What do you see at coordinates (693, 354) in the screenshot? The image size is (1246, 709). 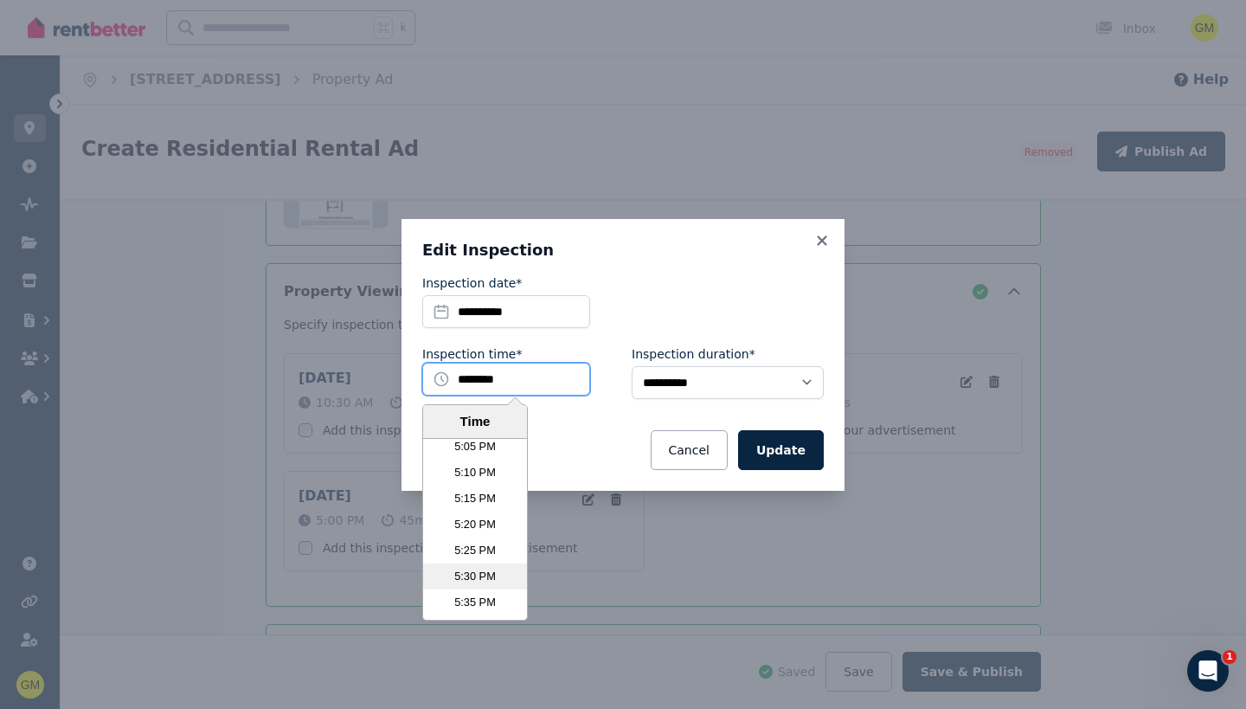 I see `label: Inspection duration*` at bounding box center [693, 354].